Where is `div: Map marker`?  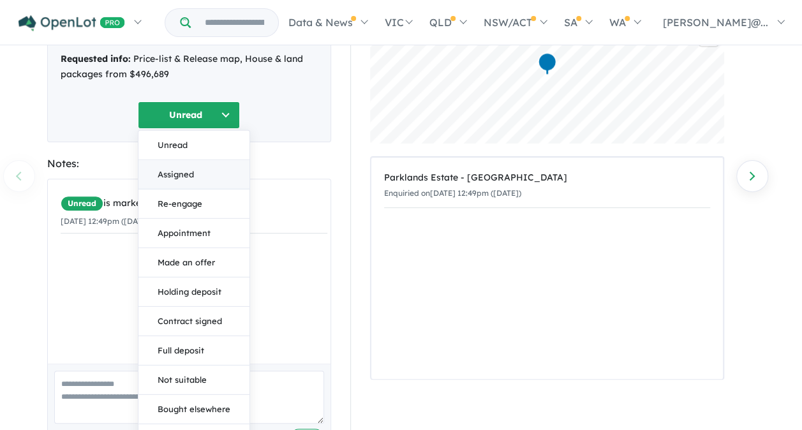
div: Map marker is located at coordinates (547, 64).